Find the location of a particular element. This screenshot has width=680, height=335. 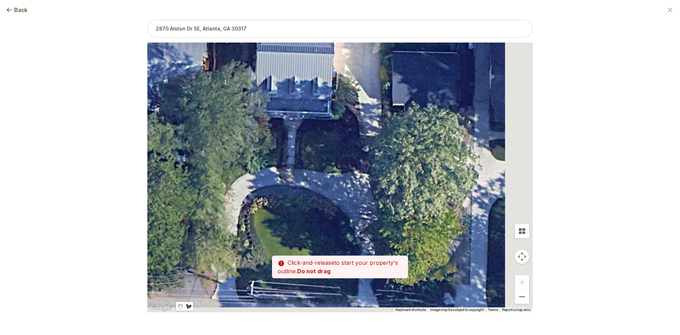

input: 2870 Alston Dr SE, Atlanta, GA 30317 is located at coordinates (340, 29).